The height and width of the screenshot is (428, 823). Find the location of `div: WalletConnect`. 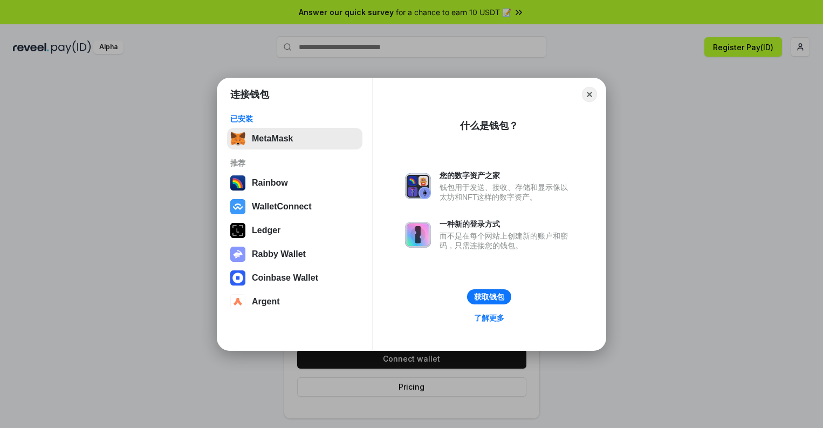

div: WalletConnect is located at coordinates (282, 207).